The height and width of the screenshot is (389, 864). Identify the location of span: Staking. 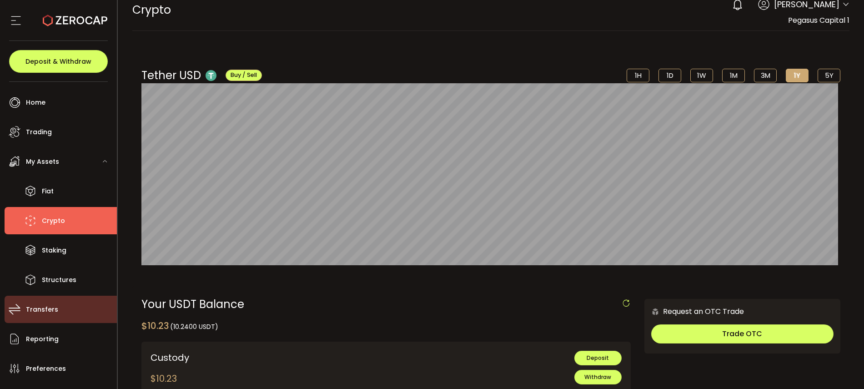
(54, 250).